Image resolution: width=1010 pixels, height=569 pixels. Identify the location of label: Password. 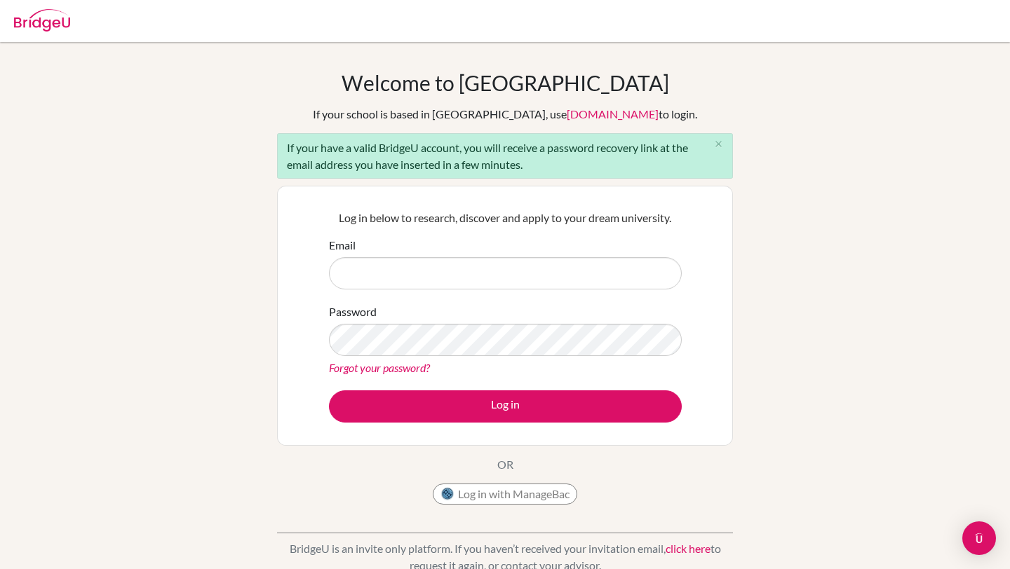
(353, 312).